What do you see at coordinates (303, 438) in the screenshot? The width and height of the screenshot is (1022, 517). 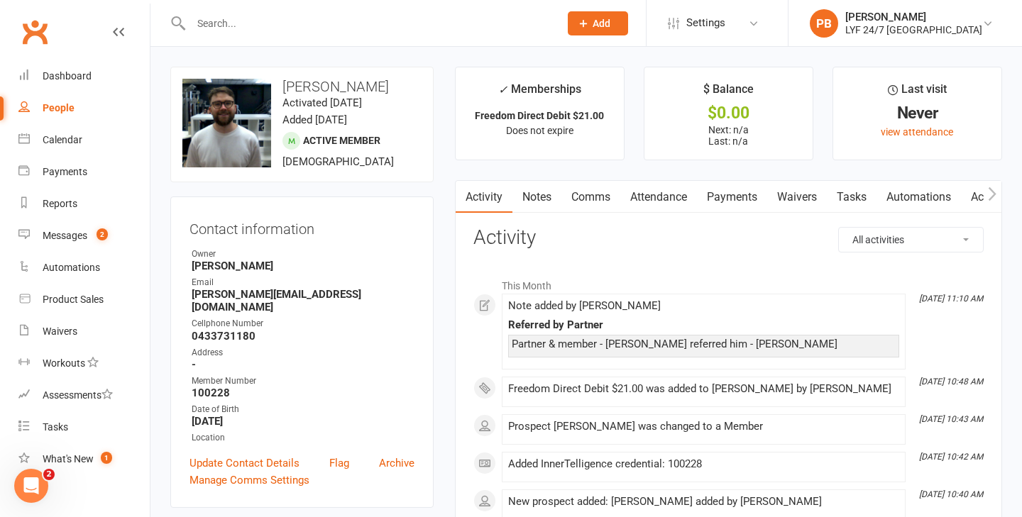 I see `div: Location` at bounding box center [303, 438].